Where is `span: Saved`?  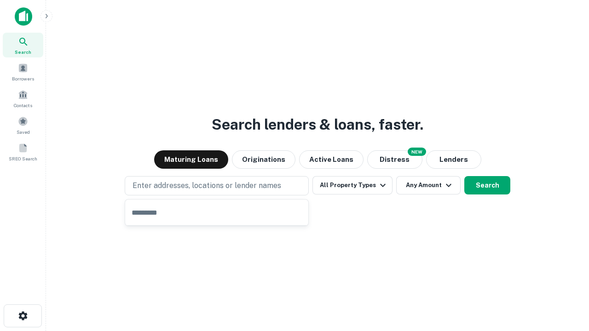
span: Saved is located at coordinates (23, 132).